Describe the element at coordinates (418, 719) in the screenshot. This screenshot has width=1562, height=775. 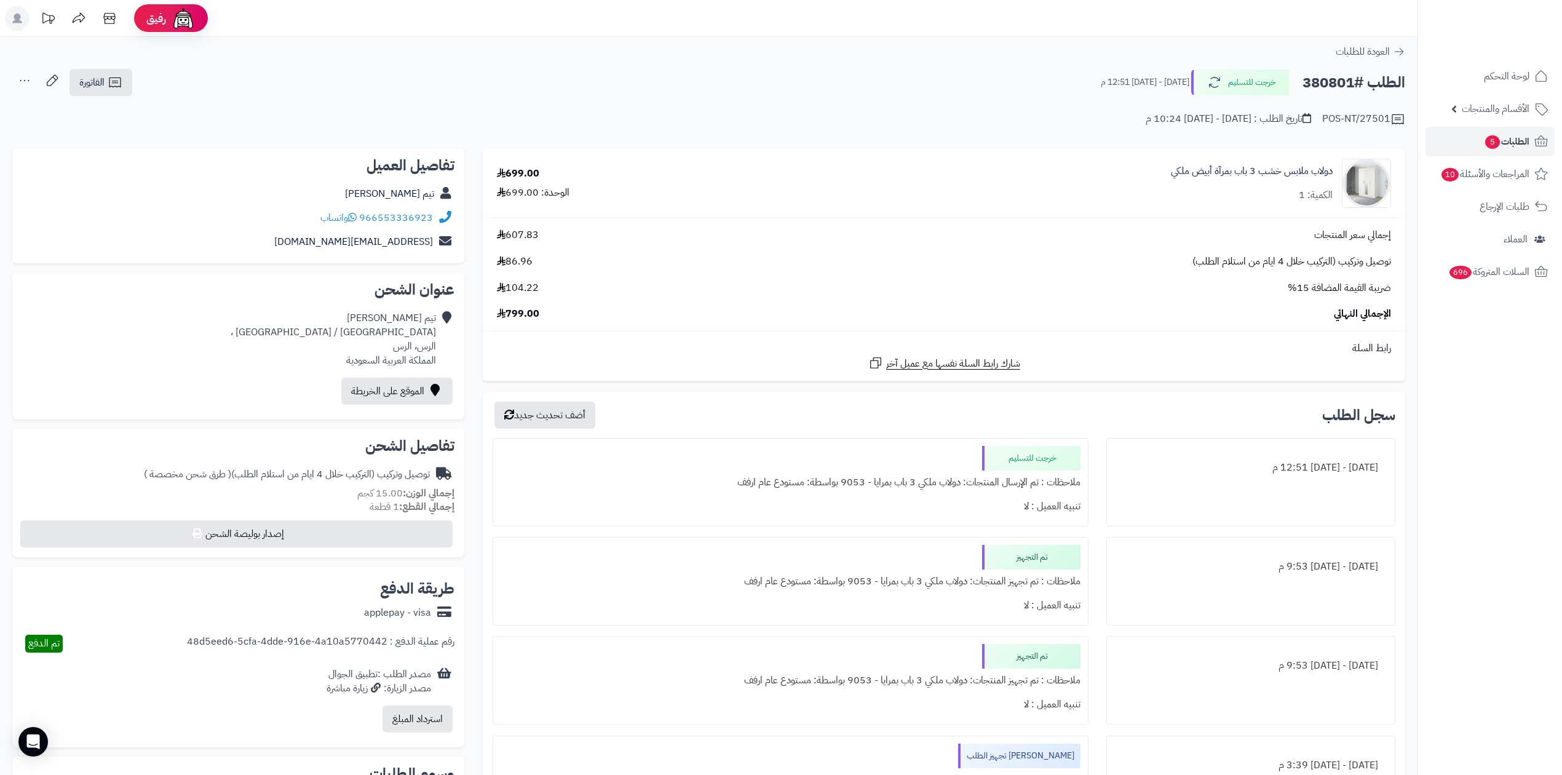
I see `button: استرداد المبلغ` at that location.